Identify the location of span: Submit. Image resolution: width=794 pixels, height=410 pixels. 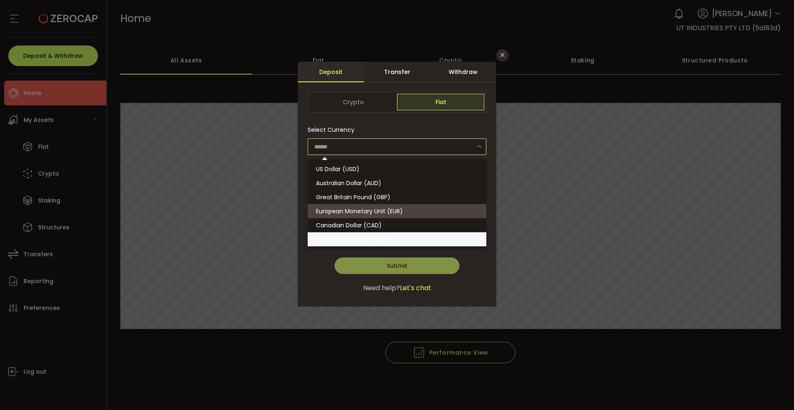
(397, 266).